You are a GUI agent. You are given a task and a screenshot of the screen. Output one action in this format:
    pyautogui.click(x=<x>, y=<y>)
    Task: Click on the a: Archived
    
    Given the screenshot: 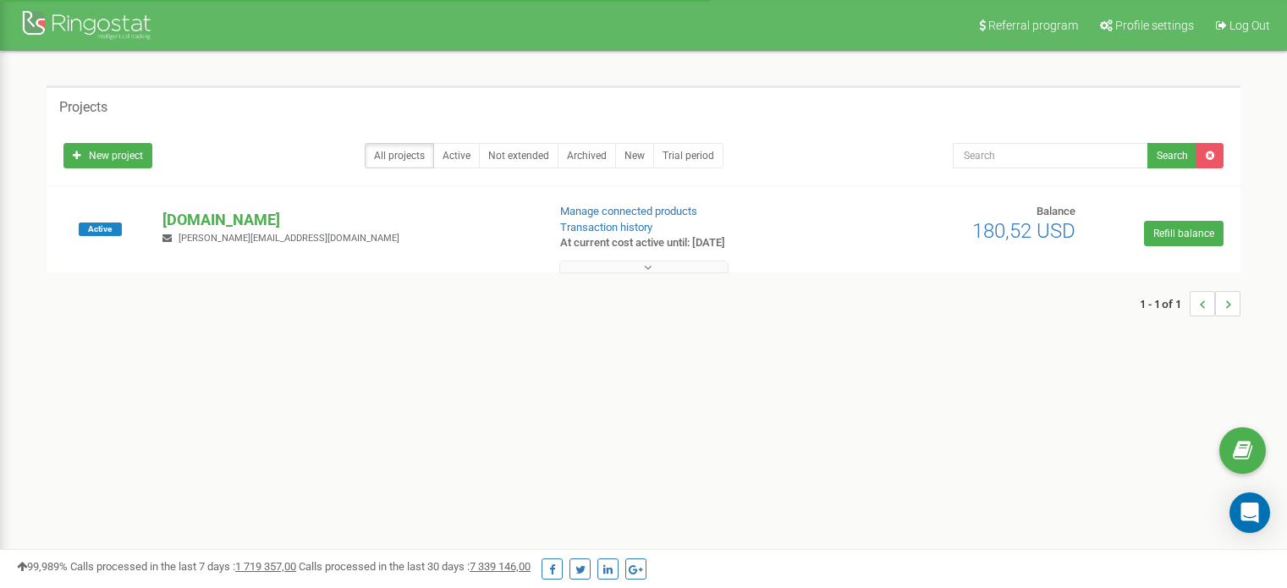 What is the action you would take?
    pyautogui.click(x=586, y=156)
    